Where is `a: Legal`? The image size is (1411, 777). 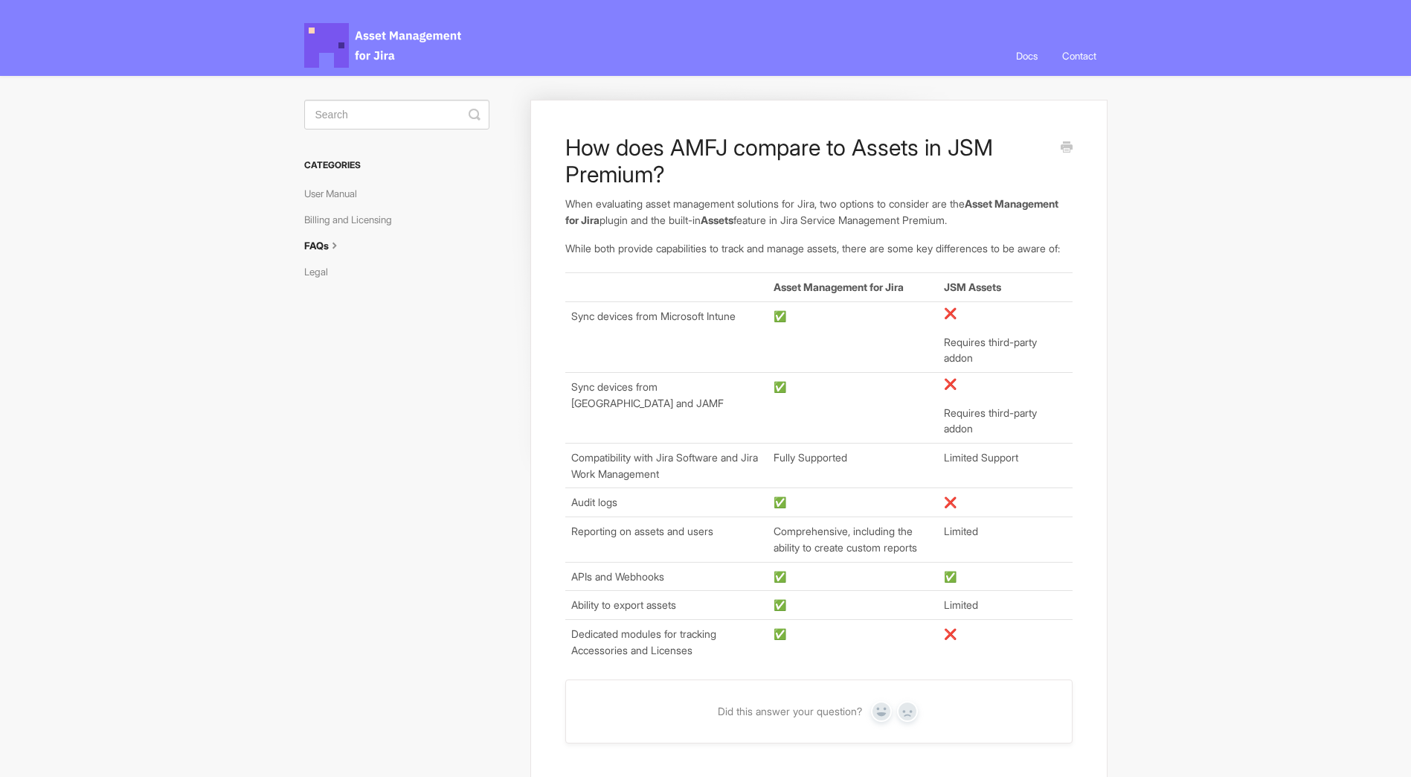 a: Legal is located at coordinates (321, 272).